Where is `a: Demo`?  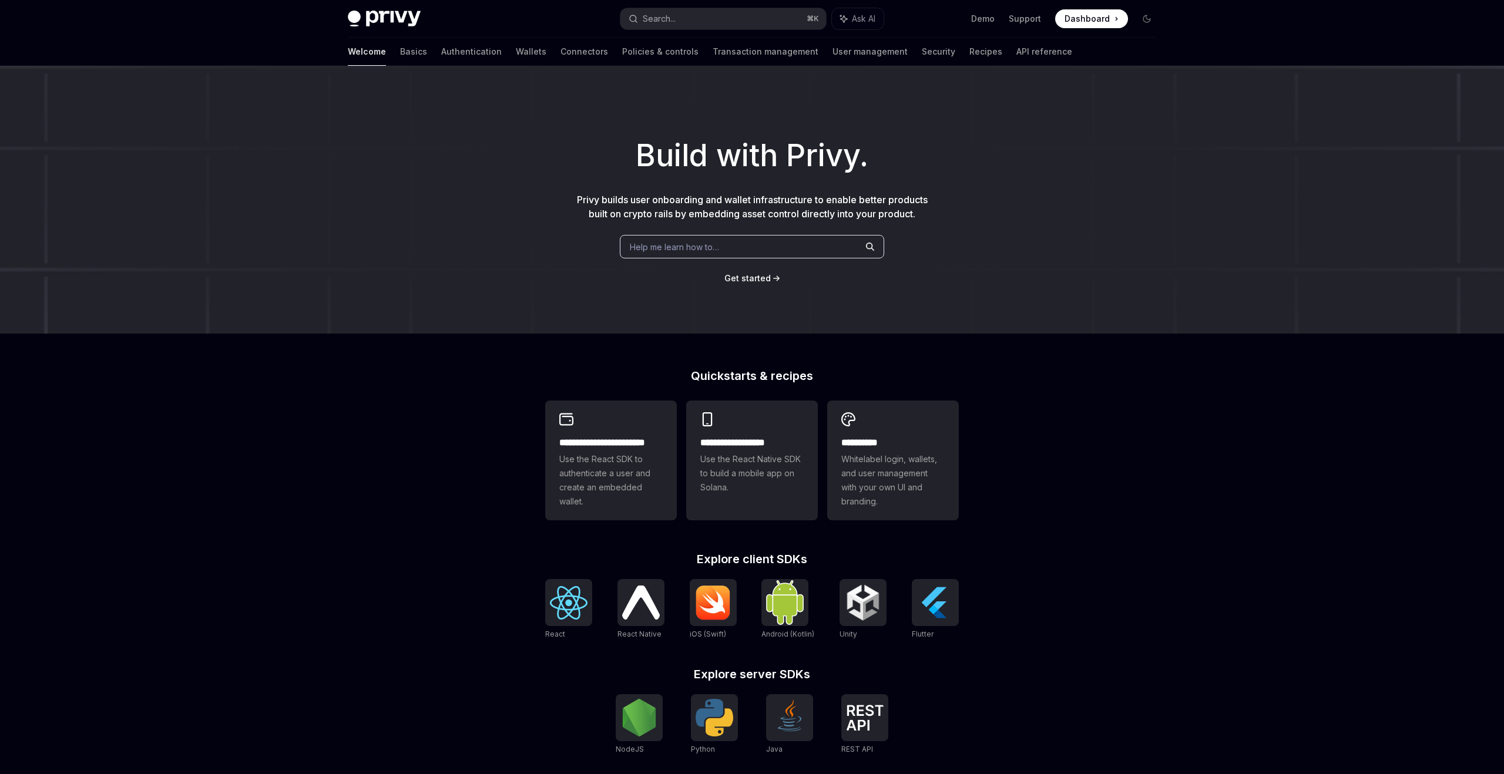
a: Demo is located at coordinates (983, 19).